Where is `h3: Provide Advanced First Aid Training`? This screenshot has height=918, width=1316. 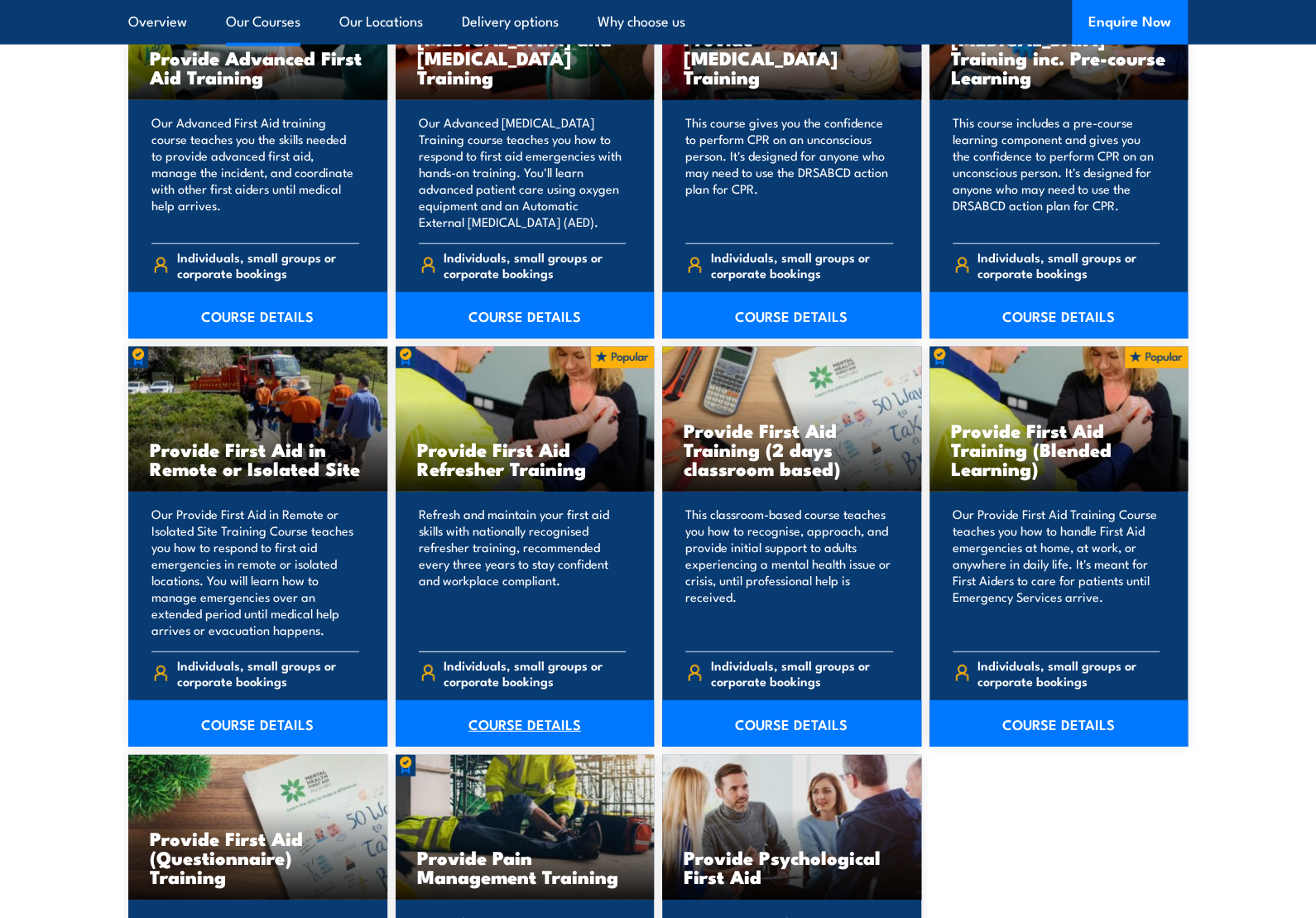 h3: Provide Advanced First Aid Training is located at coordinates (258, 67).